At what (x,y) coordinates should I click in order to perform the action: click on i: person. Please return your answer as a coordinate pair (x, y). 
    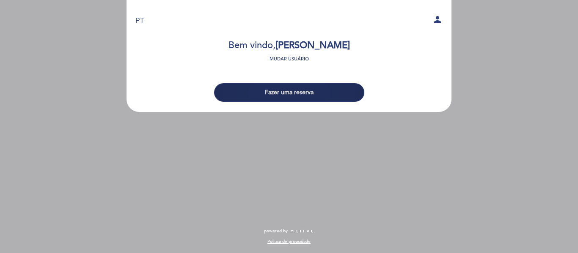
    Looking at the image, I should click on (437, 19).